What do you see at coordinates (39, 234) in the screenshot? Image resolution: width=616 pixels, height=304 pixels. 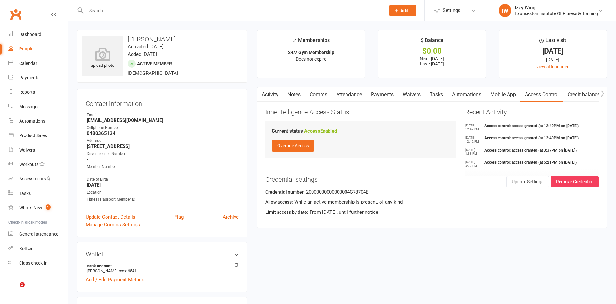 I see `div: General attendance` at bounding box center [39, 234].